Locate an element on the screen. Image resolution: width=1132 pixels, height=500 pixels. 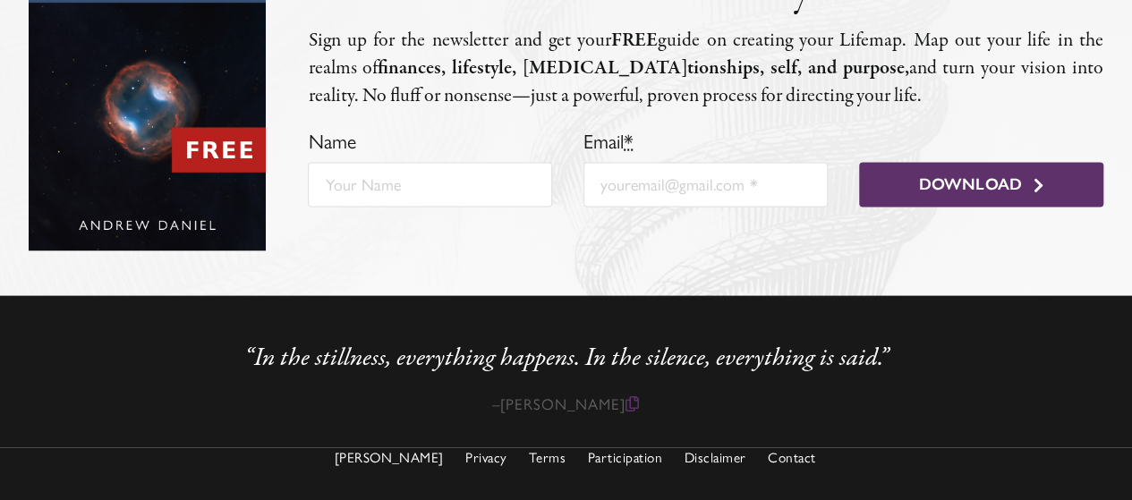
a: Participation is located at coordinates (625, 457).